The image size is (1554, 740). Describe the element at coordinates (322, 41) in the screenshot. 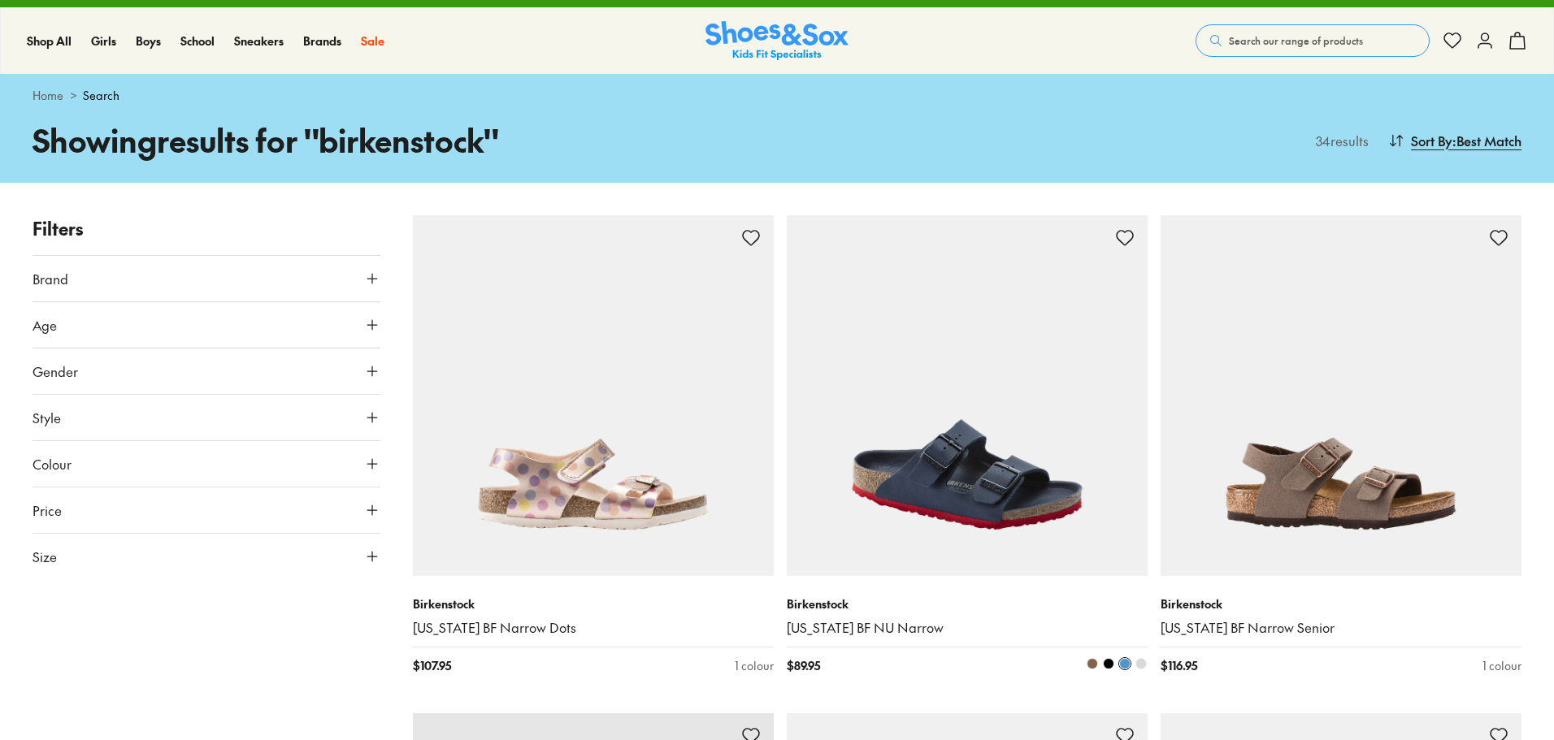

I see `a: Brands` at that location.